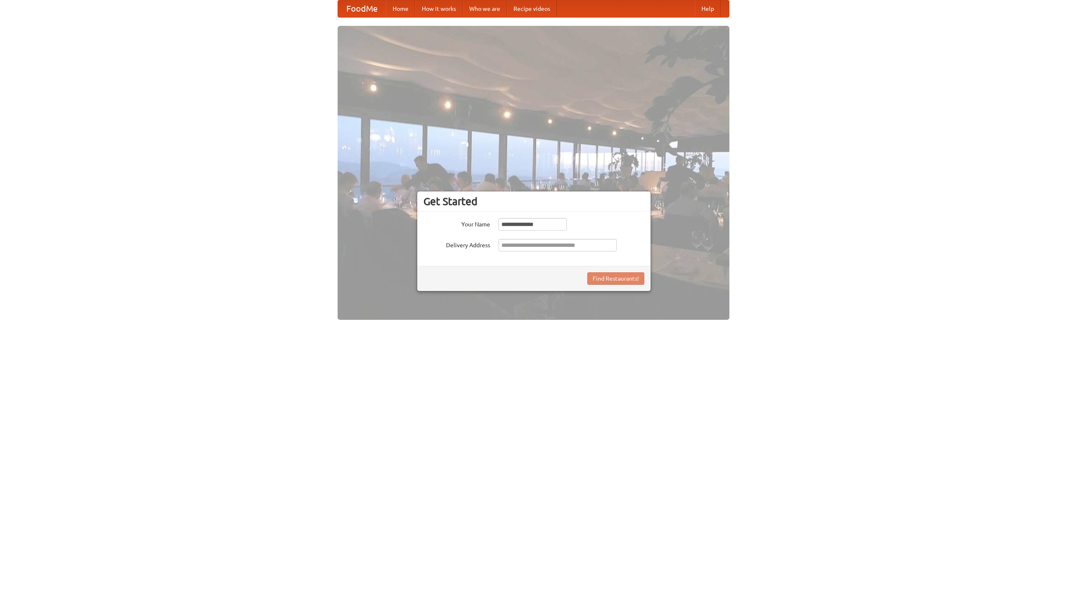 Image resolution: width=1067 pixels, height=590 pixels. I want to click on label: Delivery Address, so click(457, 244).